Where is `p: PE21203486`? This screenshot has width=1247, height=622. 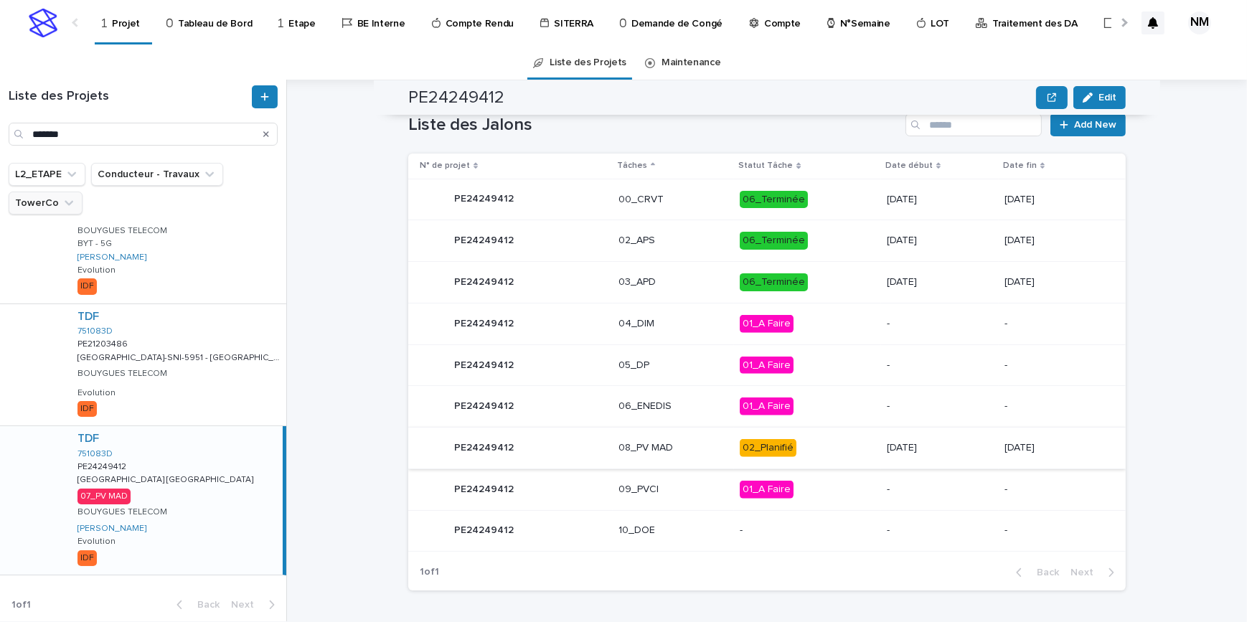
p: PE21203486 is located at coordinates (104, 343).